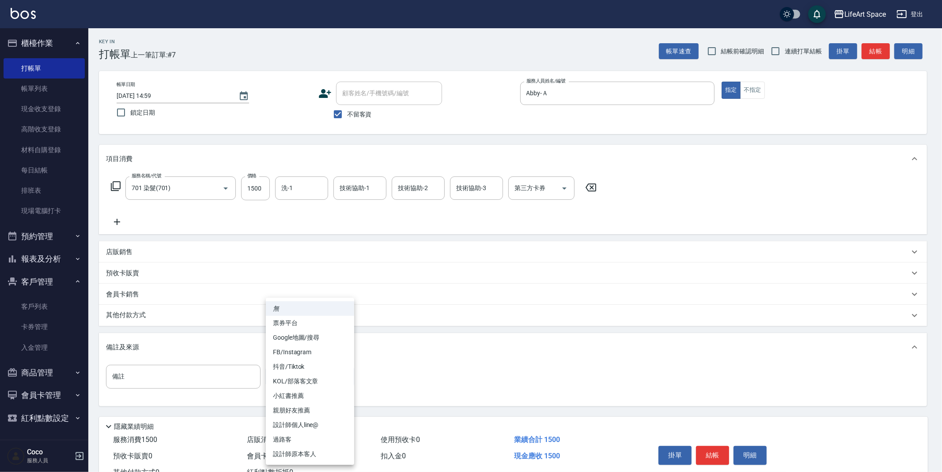 The width and height of the screenshot is (942, 472). Describe the element at coordinates (310, 338) in the screenshot. I see `li: Google地圖/搜尋` at that location.